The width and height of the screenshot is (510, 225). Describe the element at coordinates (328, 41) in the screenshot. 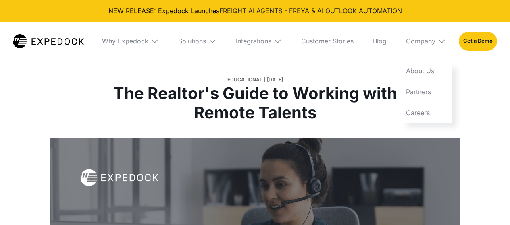

I see `a: Customer Stories` at that location.